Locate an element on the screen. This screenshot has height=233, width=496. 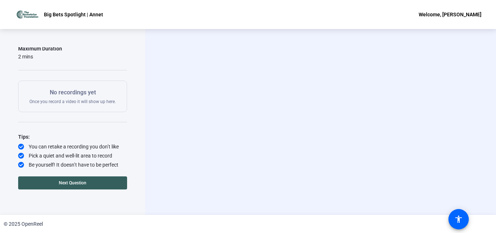
div: Tips: is located at coordinates (73, 137).